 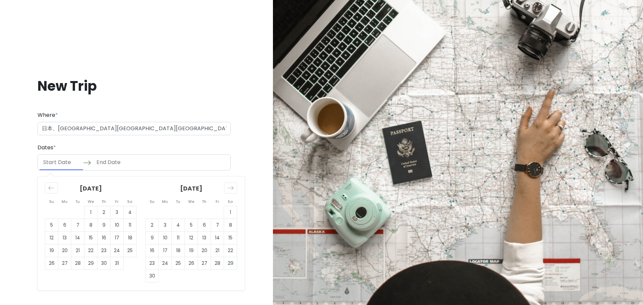 I want to click on td: Choose Tuesday, October 28, 2025 as your check-in date. It’s available., so click(x=78, y=264).